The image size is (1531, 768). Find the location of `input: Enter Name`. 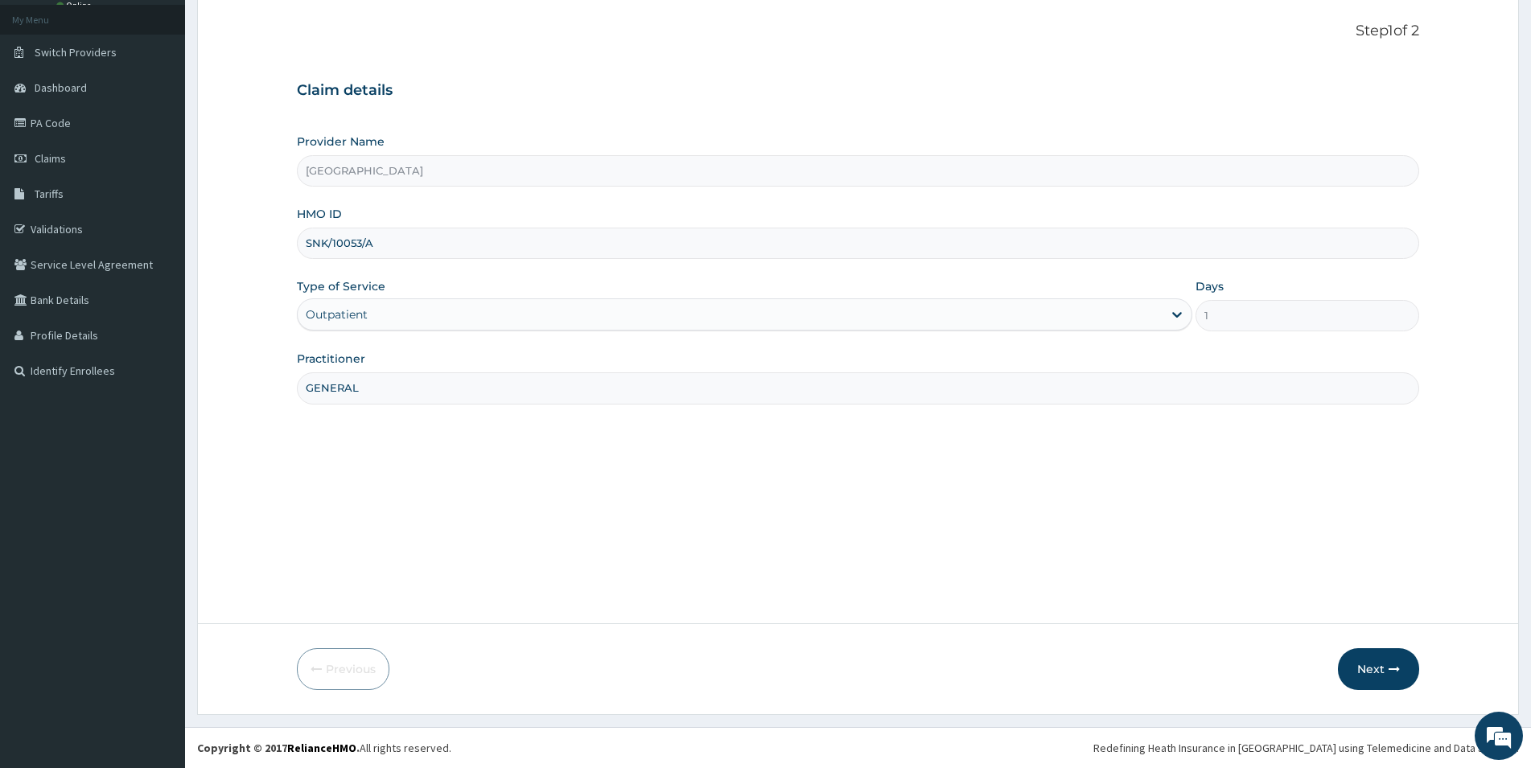

input: Enter Name is located at coordinates (857, 388).